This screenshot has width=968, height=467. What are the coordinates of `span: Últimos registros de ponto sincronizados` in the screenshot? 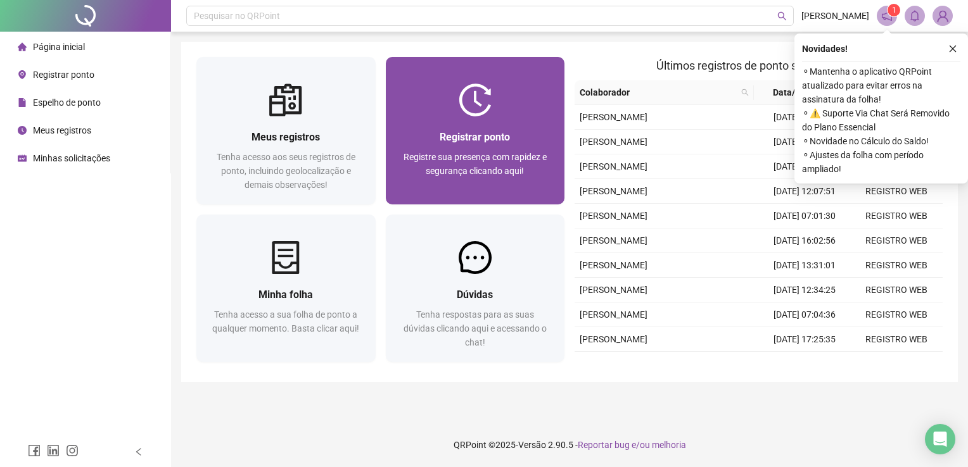 It's located at (758, 65).